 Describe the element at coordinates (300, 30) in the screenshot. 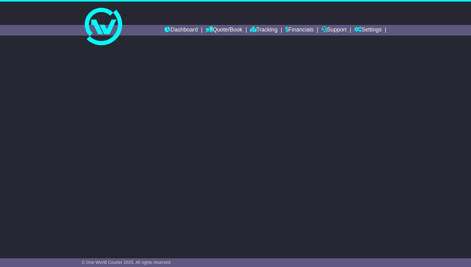

I see `a: Financials` at that location.